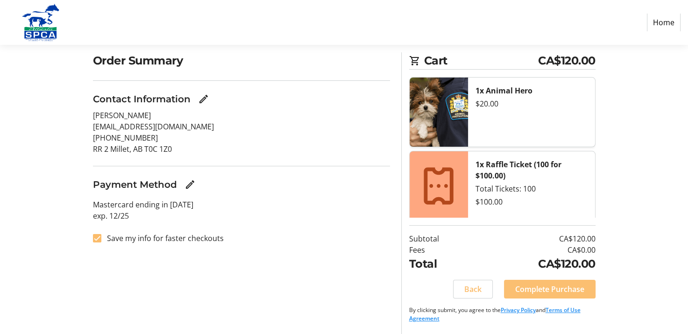  What do you see at coordinates (204, 99) in the screenshot?
I see `button: Edit Contact Information` at bounding box center [204, 99].